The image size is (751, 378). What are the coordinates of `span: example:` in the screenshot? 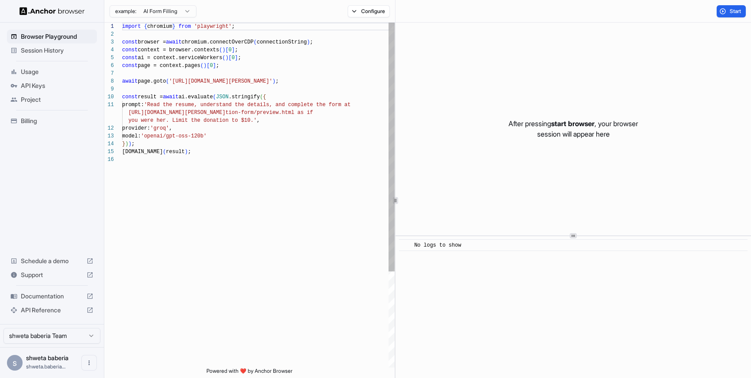 It's located at (126, 11).